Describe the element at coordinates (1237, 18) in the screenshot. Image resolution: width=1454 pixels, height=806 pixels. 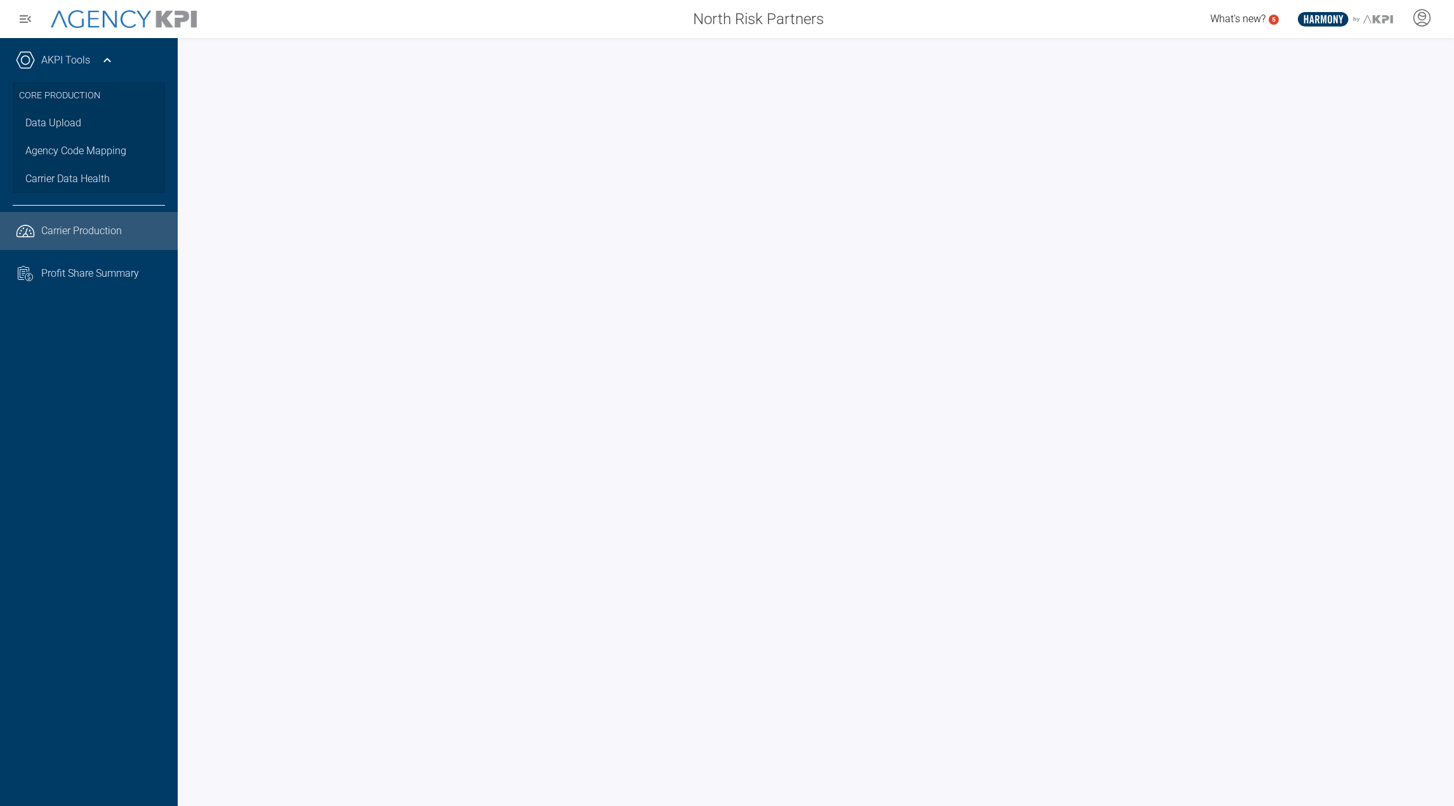
I see `span: What's new?` at that location.